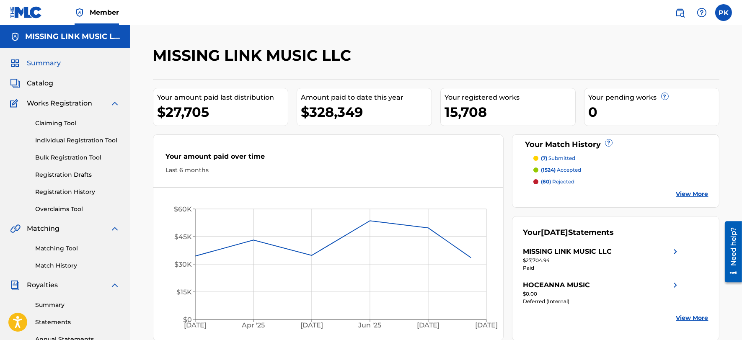 This screenshot has width=742, height=340. Describe the element at coordinates (15, 29) in the screenshot. I see `div: Need help?` at that location.